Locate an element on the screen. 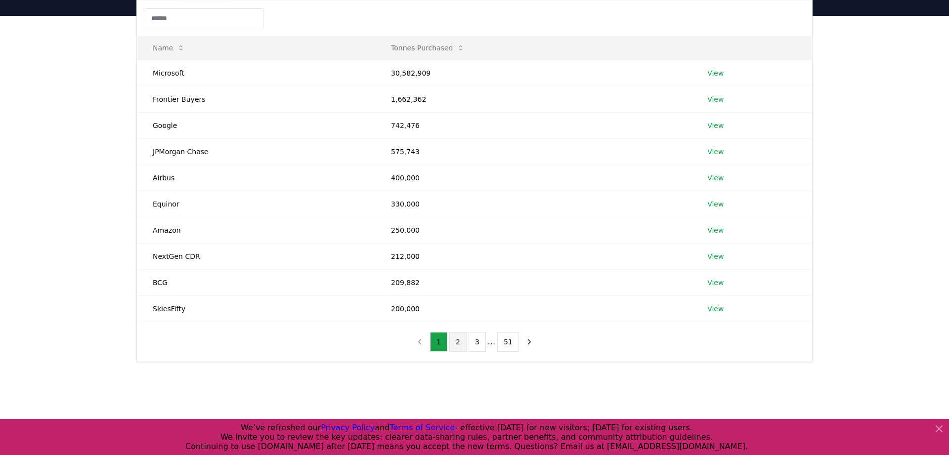 This screenshot has width=949, height=455. td: Google is located at coordinates (256, 125).